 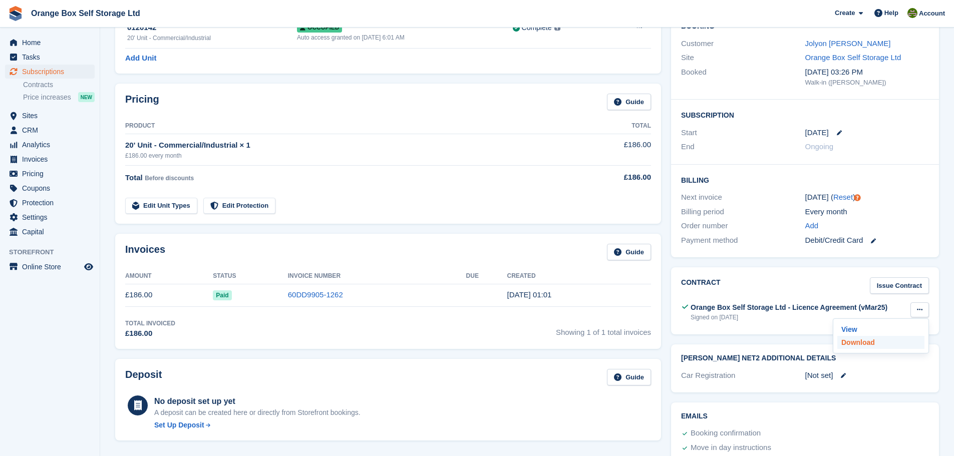 What do you see at coordinates (169, 178) in the screenshot?
I see `span: Before discounts` at bounding box center [169, 178].